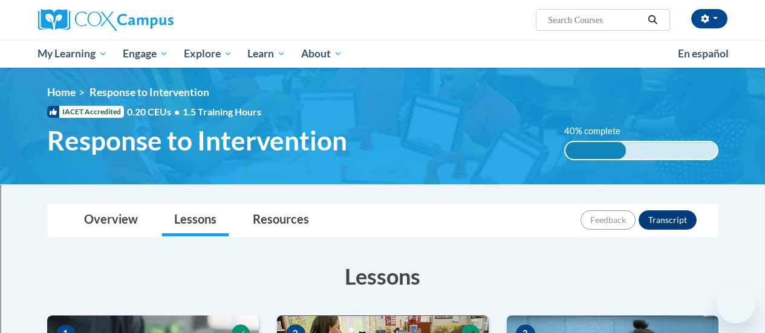 The width and height of the screenshot is (765, 333). Describe the element at coordinates (322, 54) in the screenshot. I see `a: About` at that location.